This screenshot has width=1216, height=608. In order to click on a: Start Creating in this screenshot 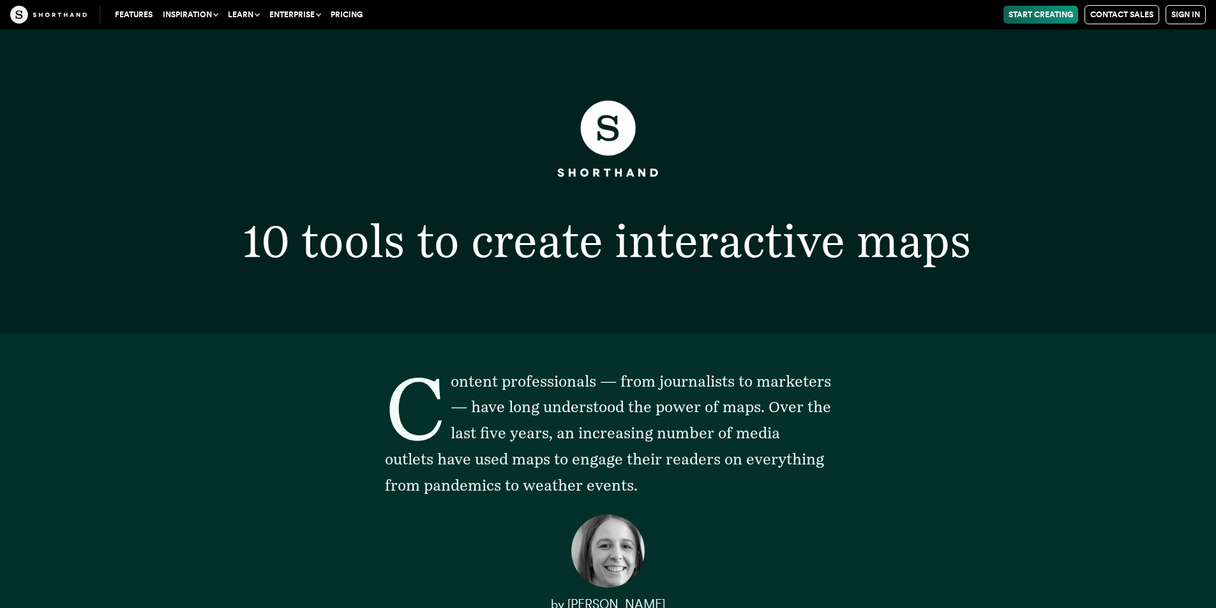, I will do `click(1040, 15)`.